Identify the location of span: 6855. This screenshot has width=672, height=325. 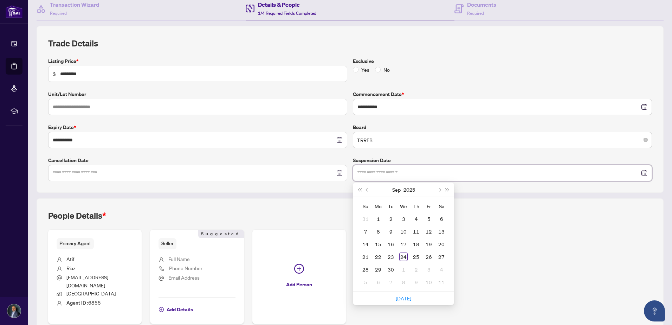
(84, 302).